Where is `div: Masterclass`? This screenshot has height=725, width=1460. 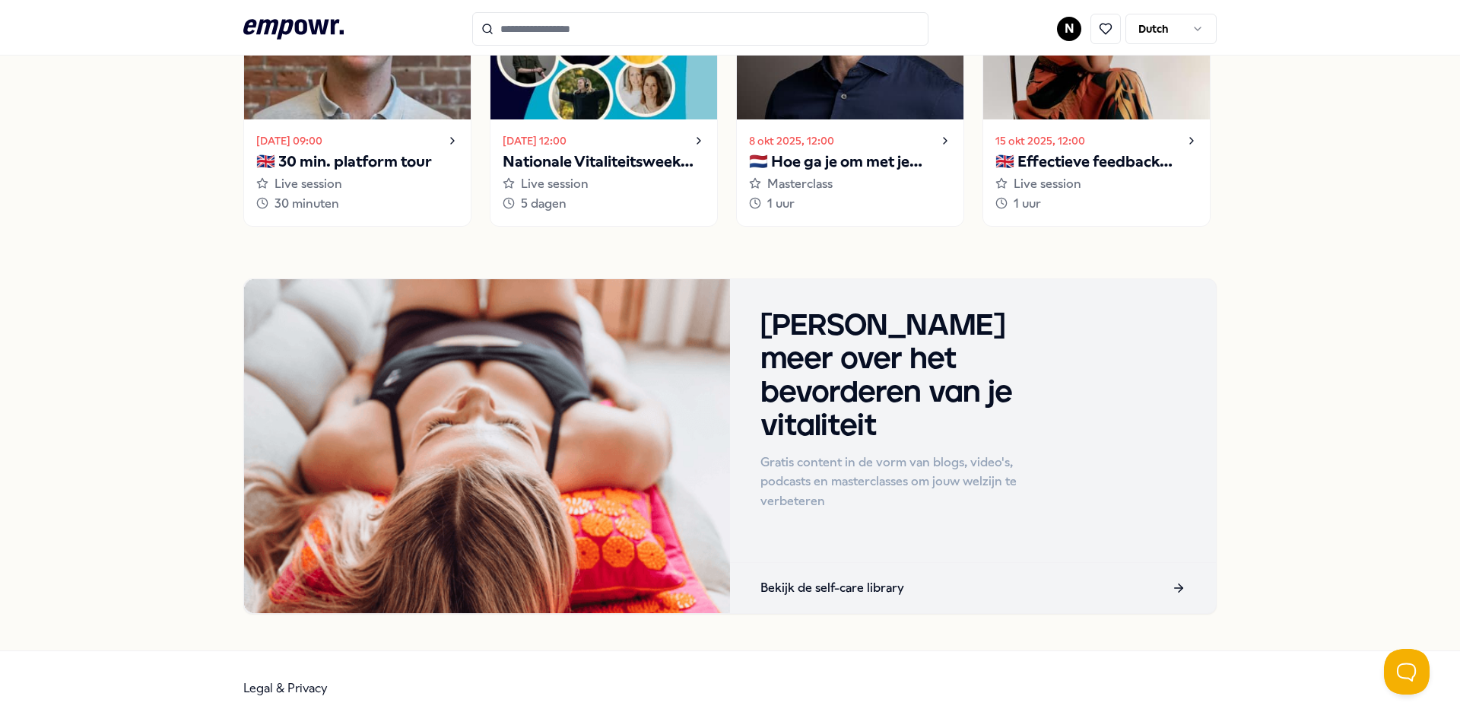 div: Masterclass is located at coordinates (850, 184).